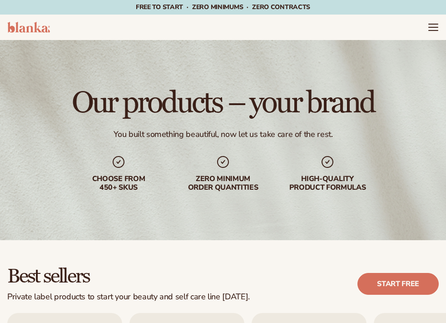  What do you see at coordinates (223, 134) in the screenshot?
I see `div: You built something beautiful, now let us take care of the rest.` at bounding box center [223, 134].